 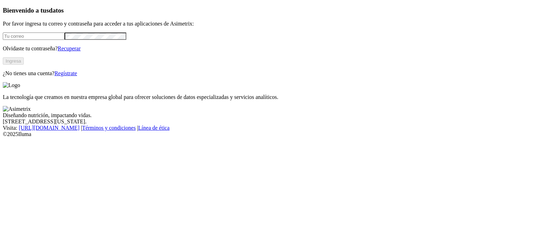 I want to click on p: Por favor ingresa tu correo y contraseña para acceder a tus aplicaciones de Asimetrix:, so click(x=268, y=24).